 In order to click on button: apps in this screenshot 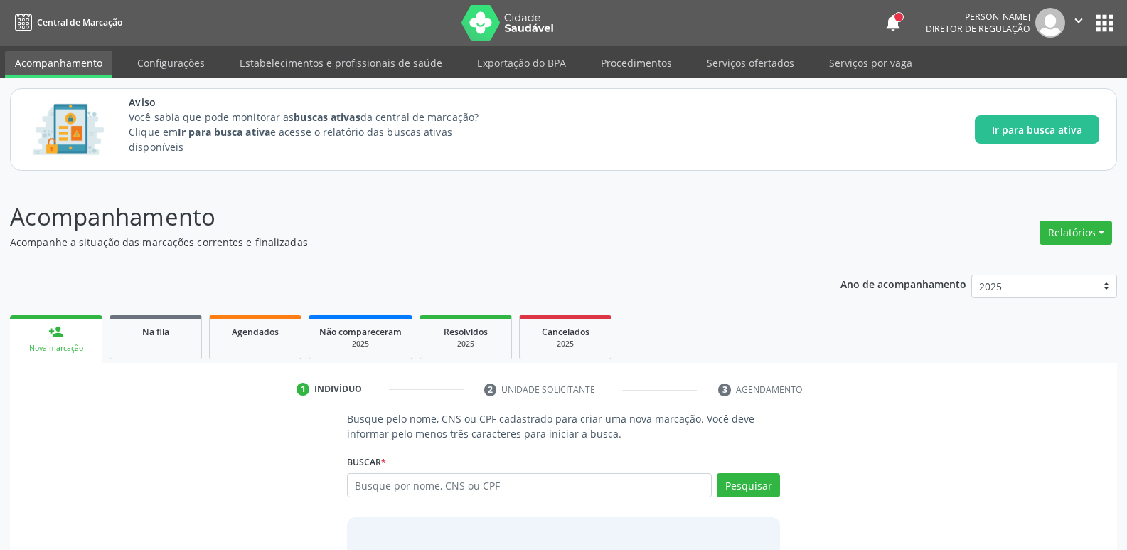, I will do `click(1105, 23)`.